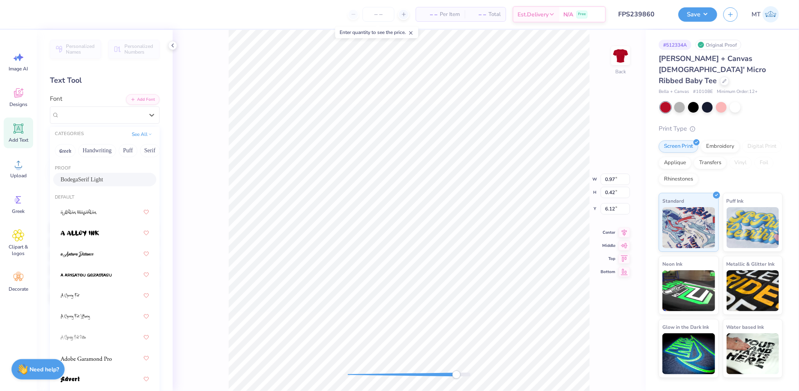 The height and width of the screenshot is (391, 799). What do you see at coordinates (675, 45) in the screenshot?
I see `div: # 512334A` at bounding box center [675, 45].